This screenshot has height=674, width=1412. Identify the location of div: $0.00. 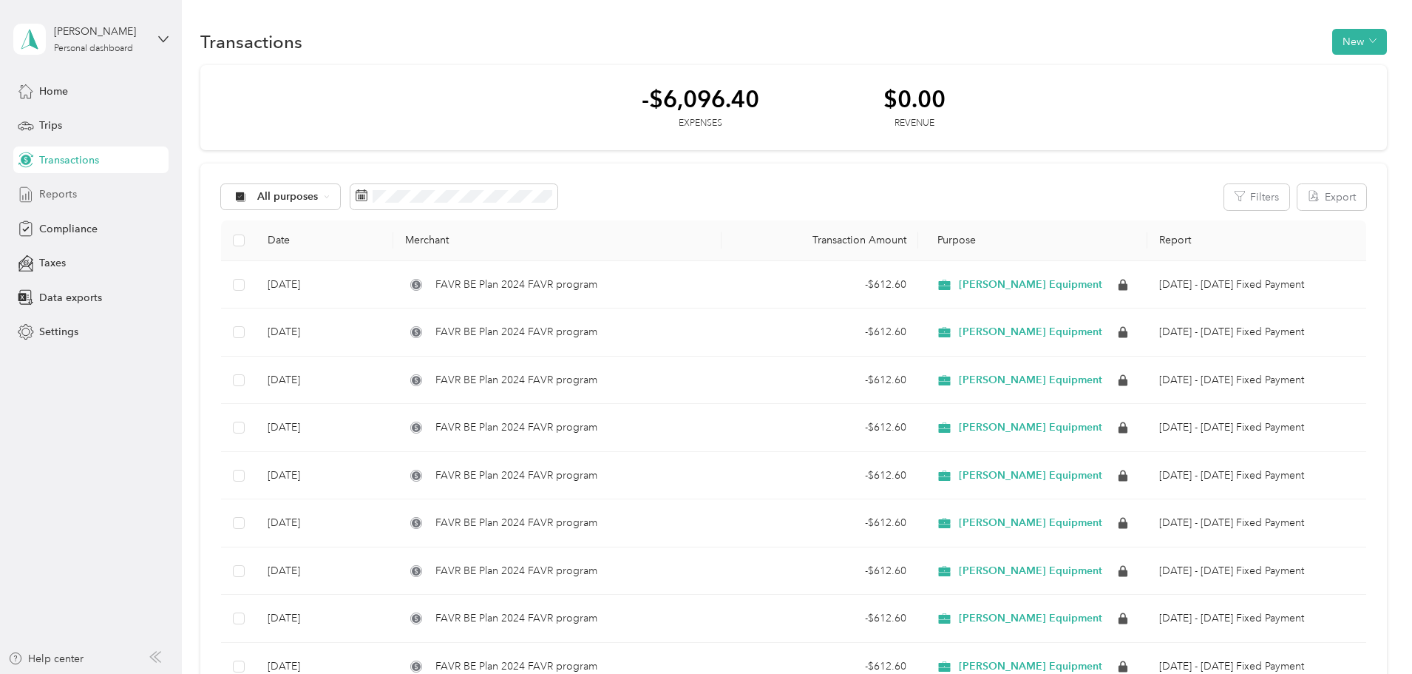
(915, 98).